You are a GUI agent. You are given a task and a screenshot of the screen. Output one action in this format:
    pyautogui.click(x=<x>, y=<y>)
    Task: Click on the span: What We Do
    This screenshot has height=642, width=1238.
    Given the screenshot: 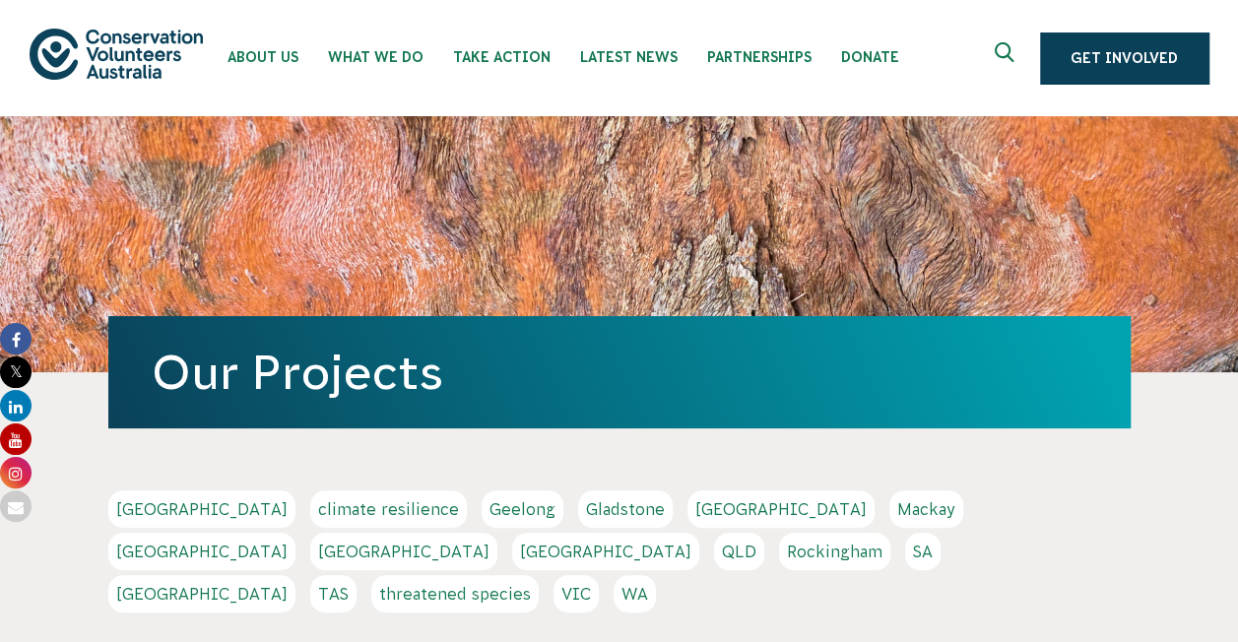 What is the action you would take?
    pyautogui.click(x=375, y=57)
    